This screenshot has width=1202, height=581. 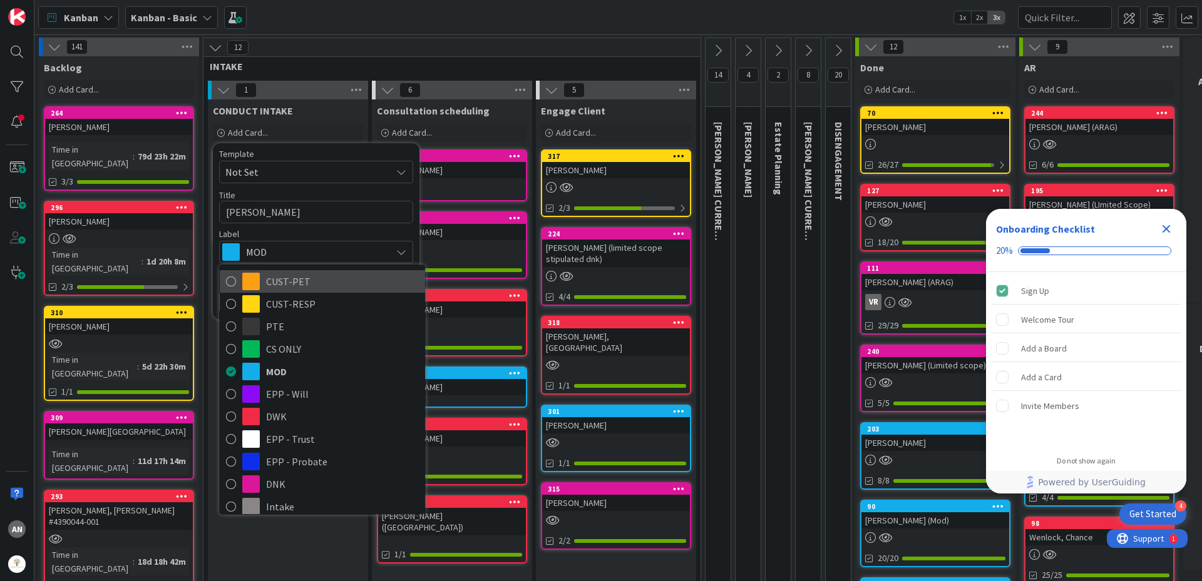 I want to click on span: 5, so click(x=574, y=90).